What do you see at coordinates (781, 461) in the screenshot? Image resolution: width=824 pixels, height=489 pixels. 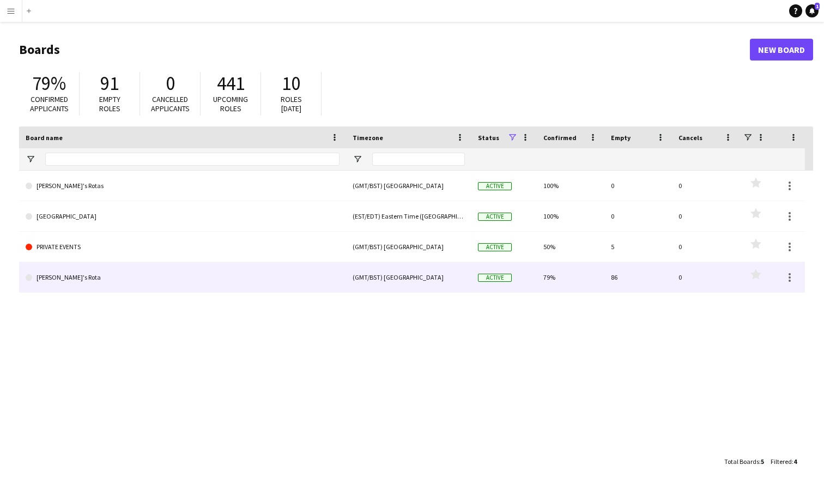 I see `span: Filtered` at bounding box center [781, 461].